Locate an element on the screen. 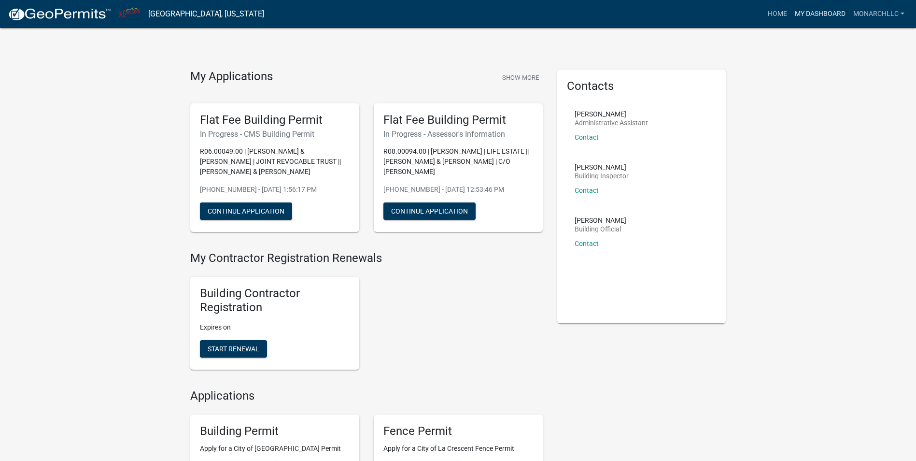 The image size is (916, 461). h5: Building Permit is located at coordinates (275, 431).